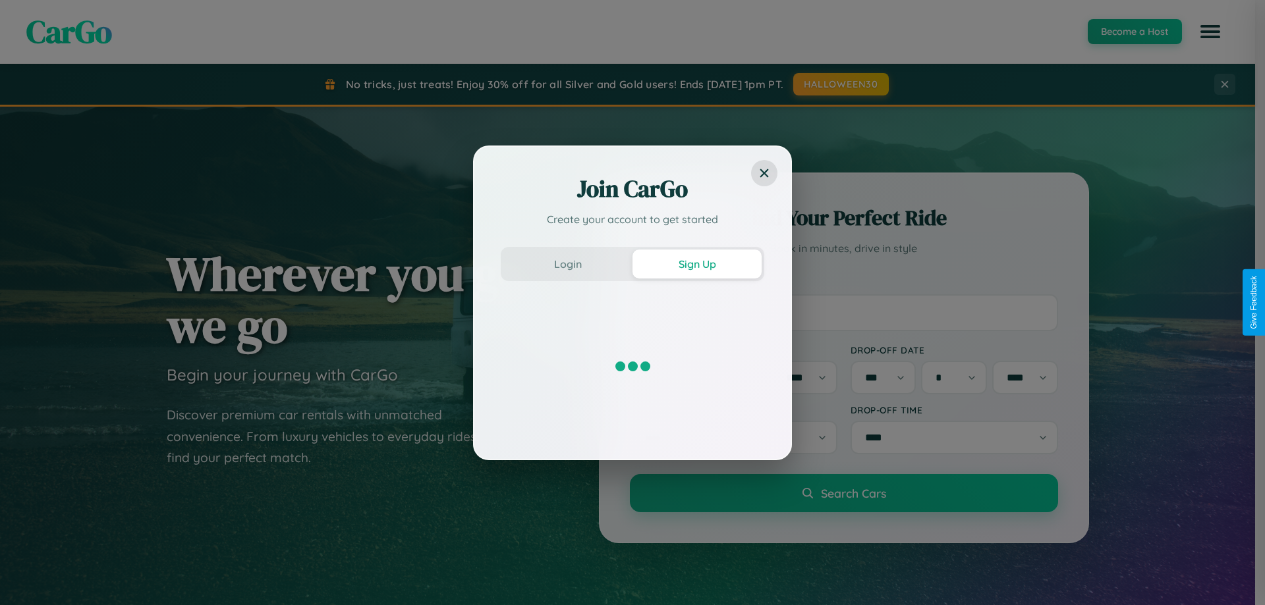 Image resolution: width=1265 pixels, height=605 pixels. Describe the element at coordinates (697, 264) in the screenshot. I see `button: Sign Up` at that location.